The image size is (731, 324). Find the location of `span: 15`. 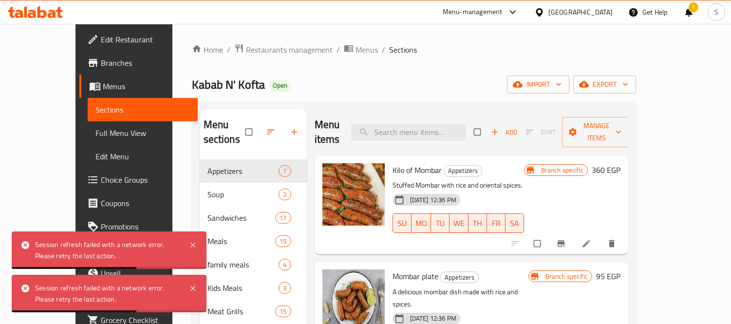

span: 15 is located at coordinates (283, 311).